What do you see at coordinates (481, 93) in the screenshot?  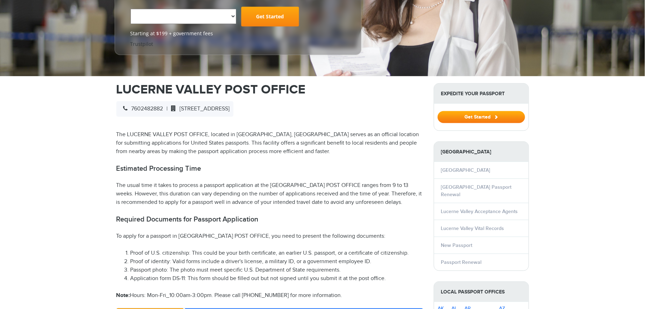 I see `strong: Expedite Your Passport` at bounding box center [481, 93].